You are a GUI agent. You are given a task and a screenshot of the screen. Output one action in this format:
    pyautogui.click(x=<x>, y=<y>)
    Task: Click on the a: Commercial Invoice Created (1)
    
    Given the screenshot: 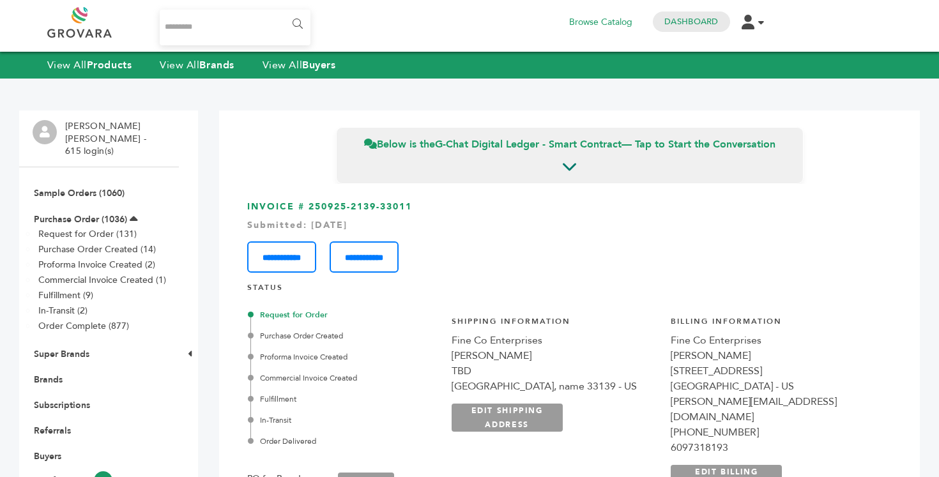 What is the action you would take?
    pyautogui.click(x=102, y=280)
    